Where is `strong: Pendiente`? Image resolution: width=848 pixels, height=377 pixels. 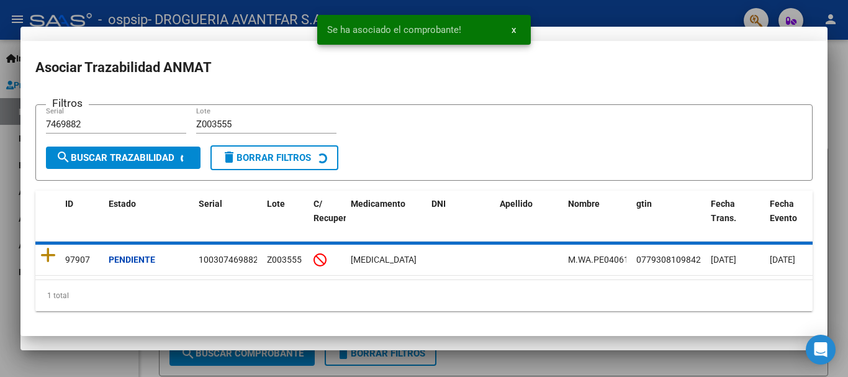 strong: Pendiente is located at coordinates (132, 259).